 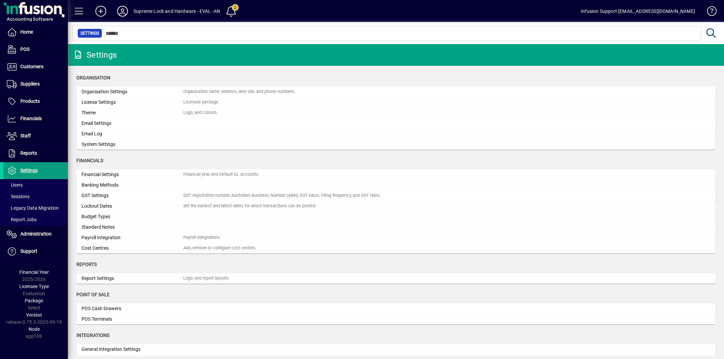 I want to click on div: Settings, so click(x=95, y=55).